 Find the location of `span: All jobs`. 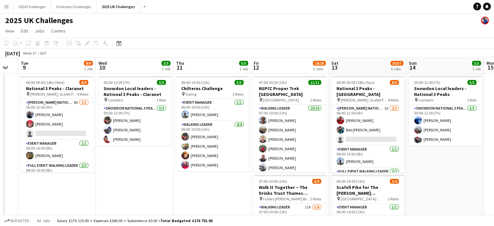

span: All jobs is located at coordinates (43, 220).